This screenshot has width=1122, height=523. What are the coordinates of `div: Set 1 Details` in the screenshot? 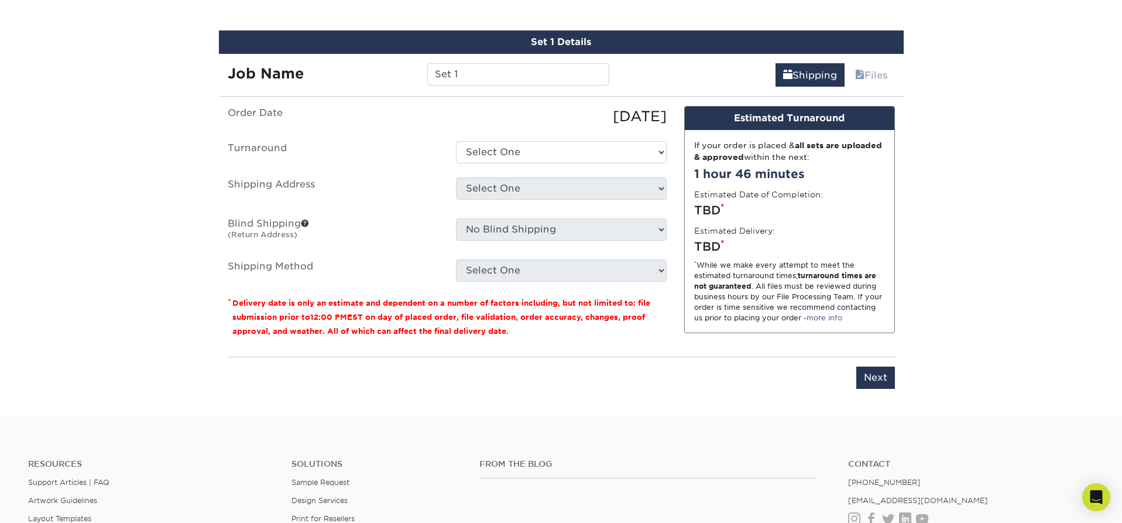 It's located at (561, 42).